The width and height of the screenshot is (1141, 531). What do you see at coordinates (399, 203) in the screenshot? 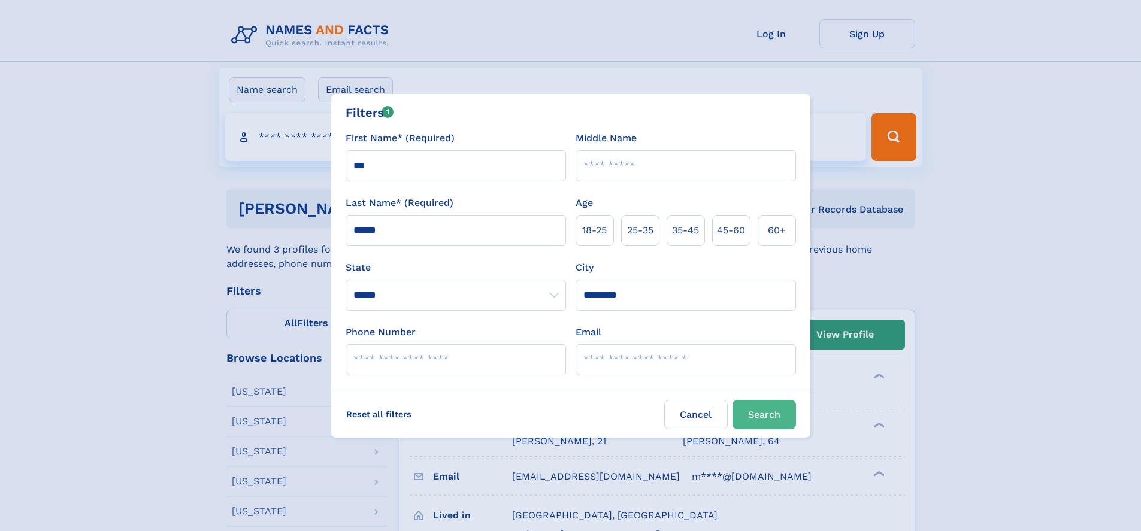
I see `label: Last Name* (Required)` at bounding box center [399, 203].